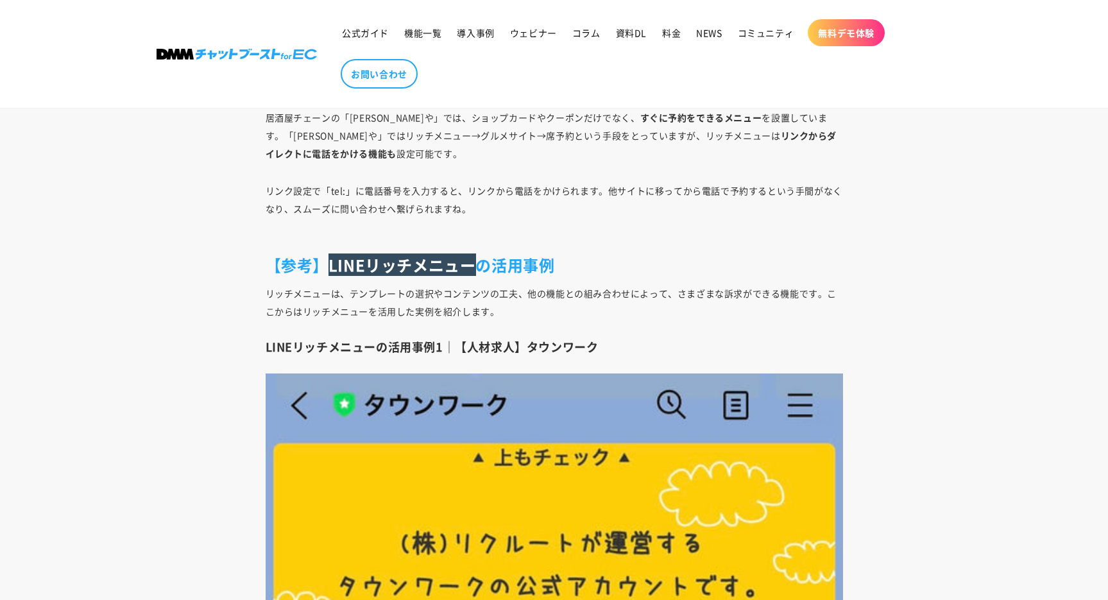 The height and width of the screenshot is (600, 1108). I want to click on strong: リンクからダイレクトに電話をかける機能も, so click(551, 144).